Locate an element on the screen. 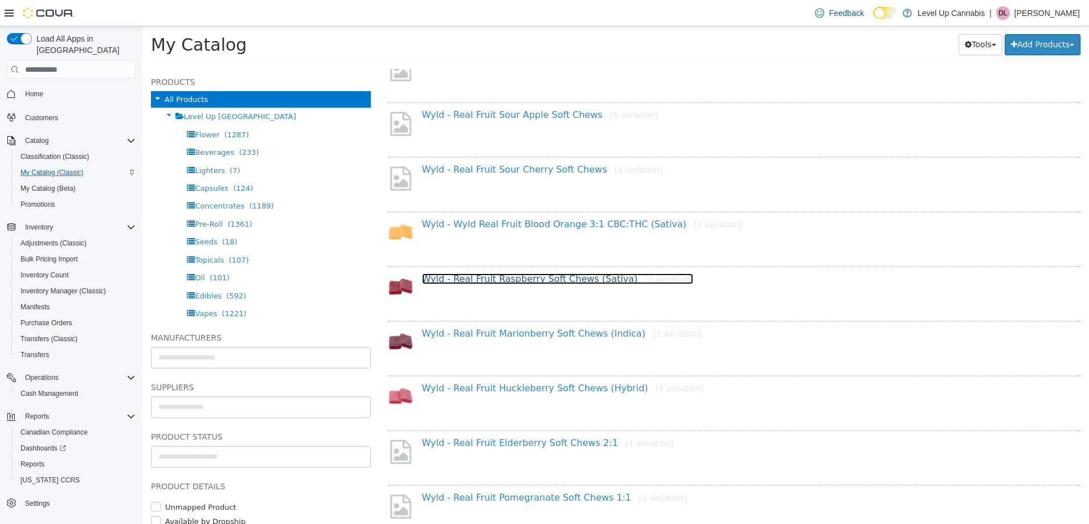 The width and height of the screenshot is (1089, 524). span: Feedback is located at coordinates (846, 13).